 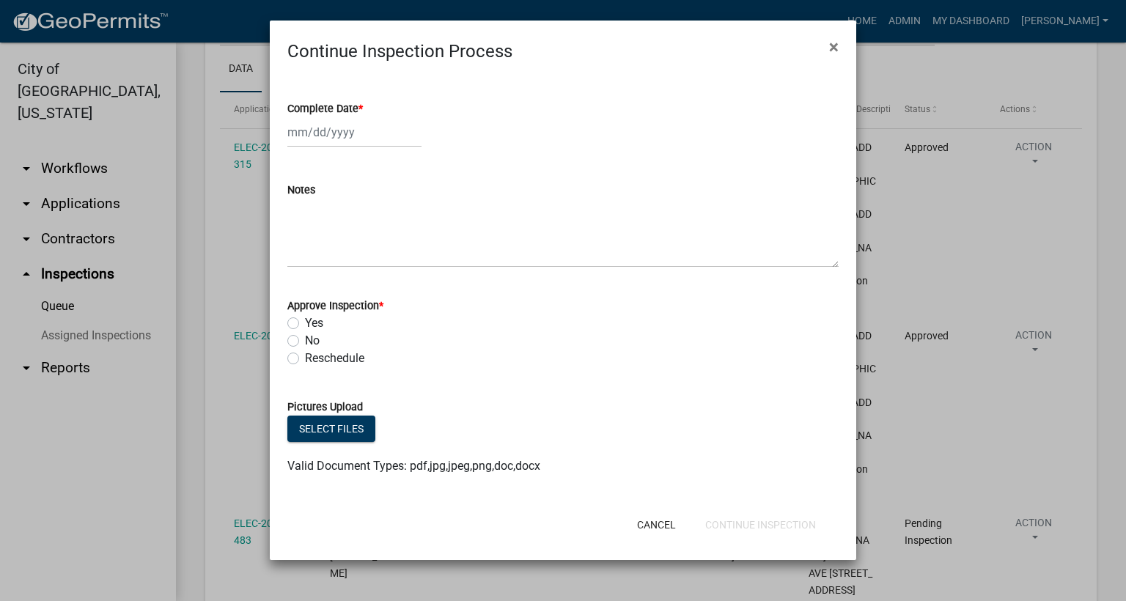 I want to click on button: Close, so click(x=834, y=47).